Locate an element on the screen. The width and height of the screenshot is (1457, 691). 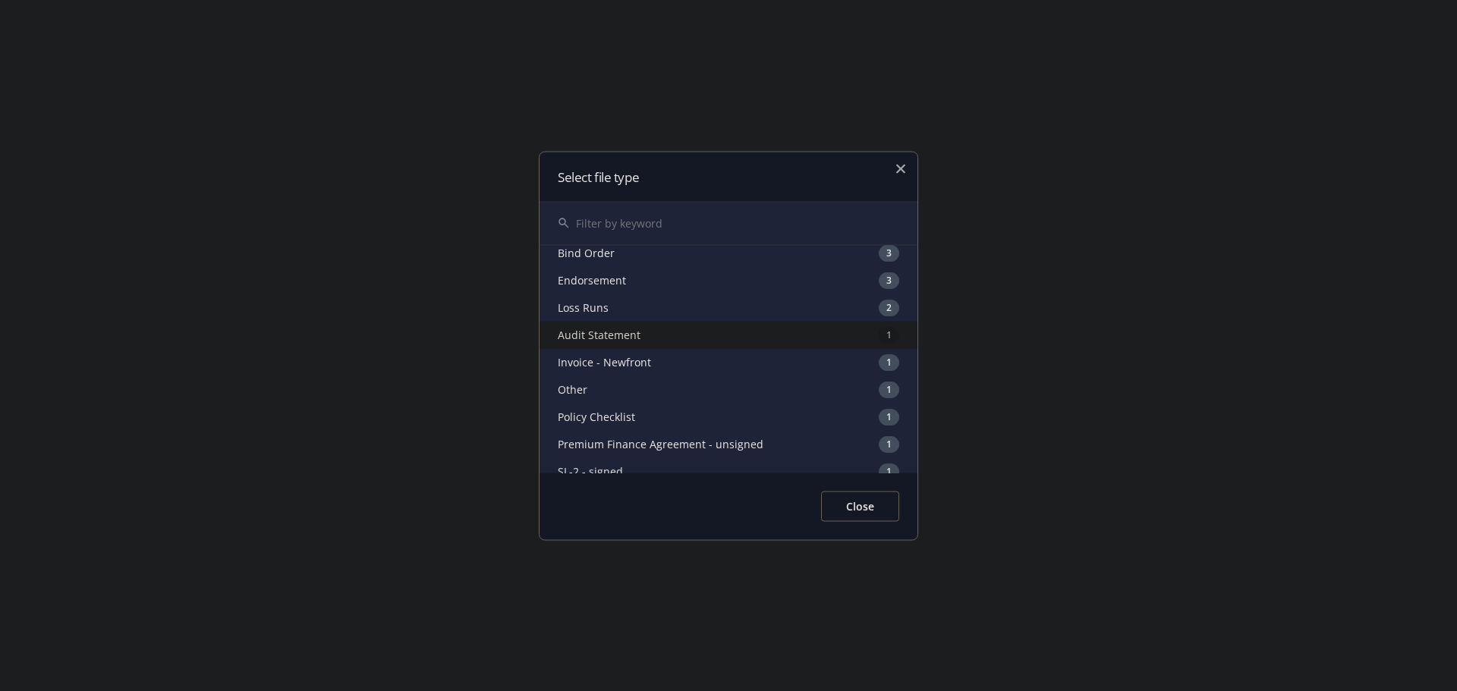
h2: Select file type is located at coordinates (728, 176).